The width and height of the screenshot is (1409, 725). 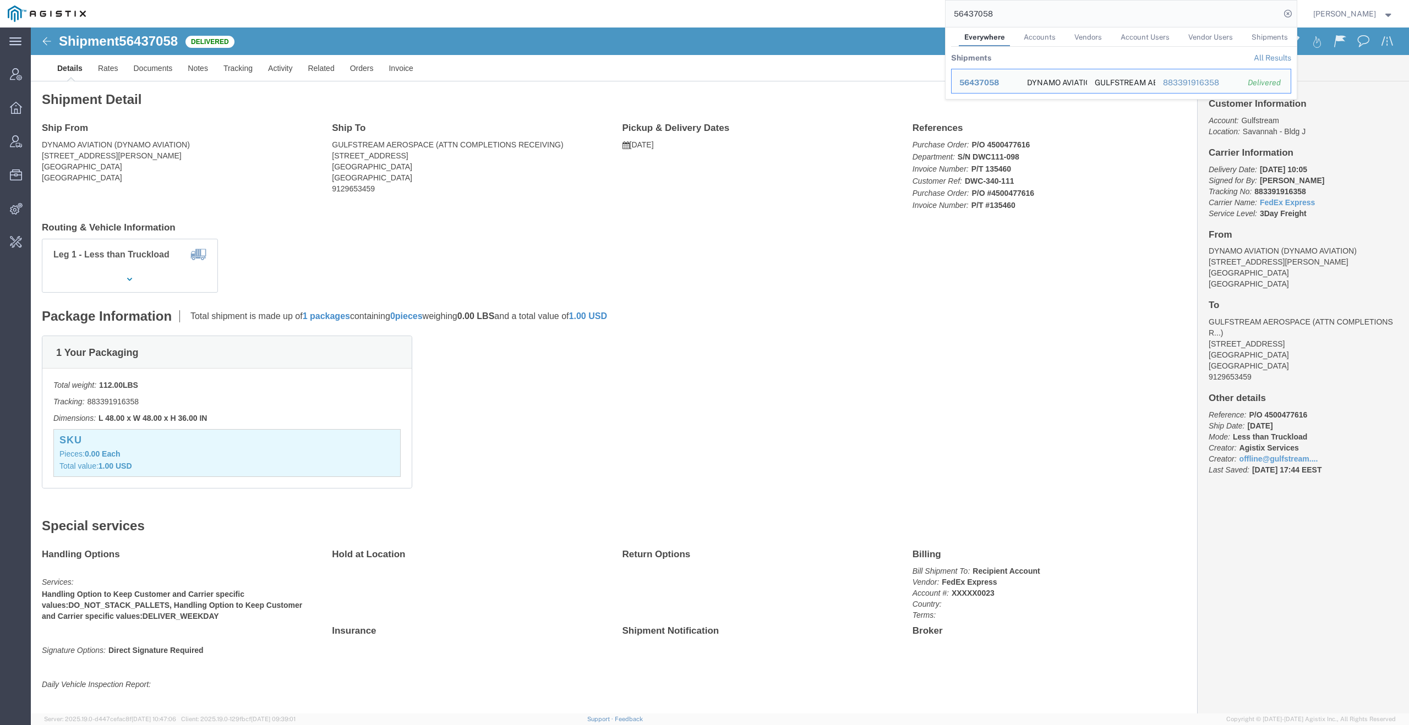 I want to click on a: Support, so click(x=601, y=719).